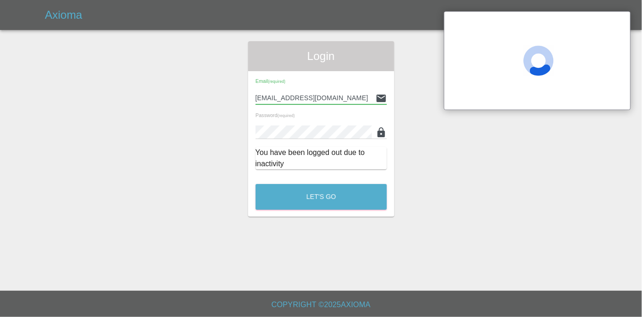 The height and width of the screenshot is (317, 642). I want to click on a: Login, so click(616, 14).